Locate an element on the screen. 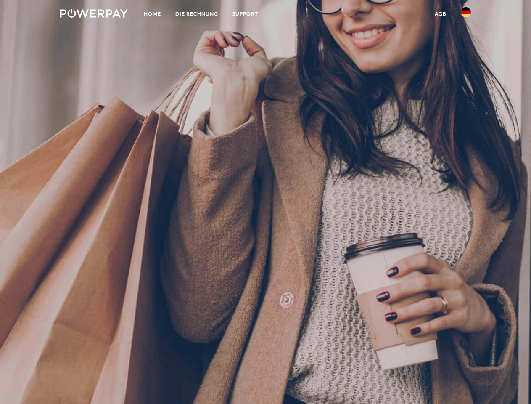 This screenshot has height=404, width=531. img: de is located at coordinates (466, 12).